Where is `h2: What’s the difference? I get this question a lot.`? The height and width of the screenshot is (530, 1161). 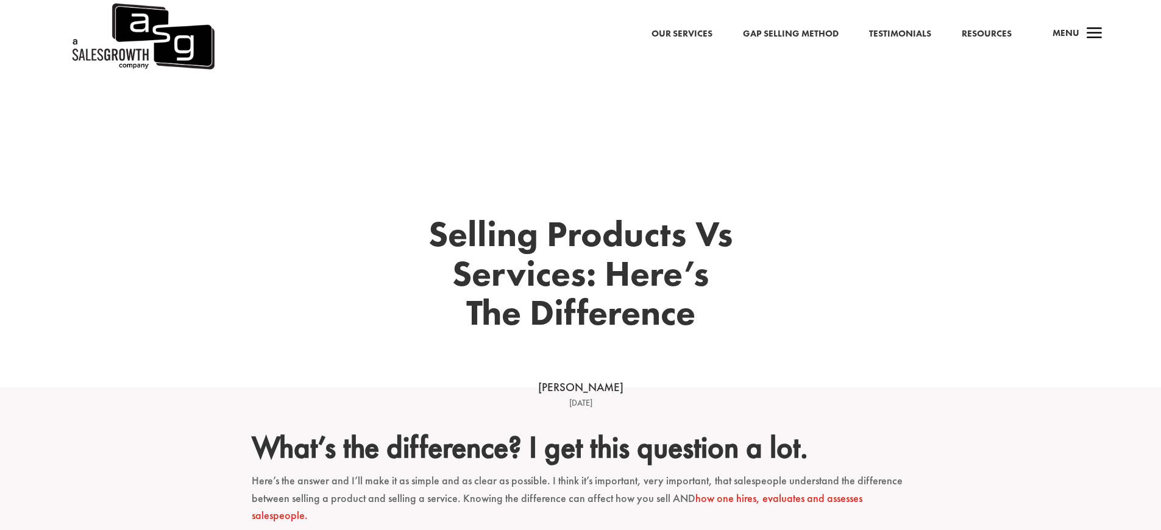 h2: What’s the difference? I get this question a lot. is located at coordinates (581, 450).